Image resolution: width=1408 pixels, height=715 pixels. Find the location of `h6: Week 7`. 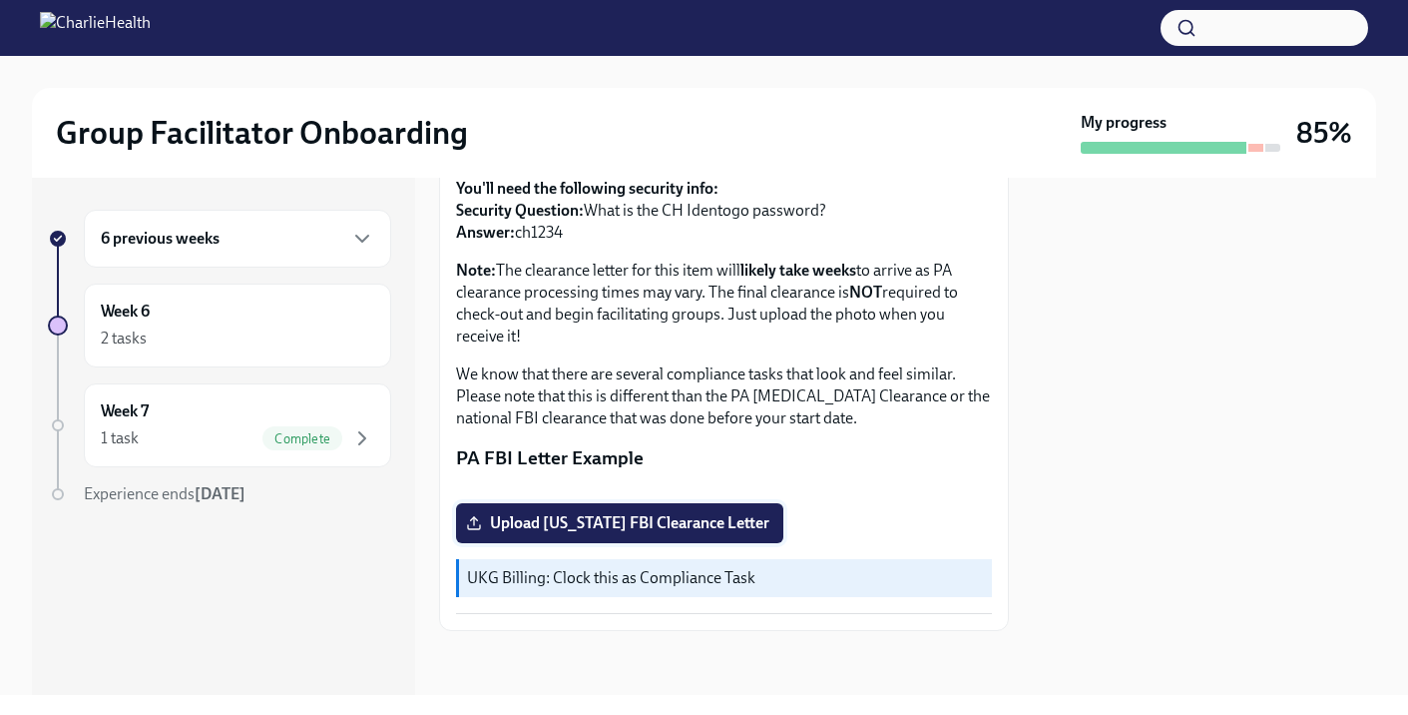

h6: Week 7 is located at coordinates (125, 411).